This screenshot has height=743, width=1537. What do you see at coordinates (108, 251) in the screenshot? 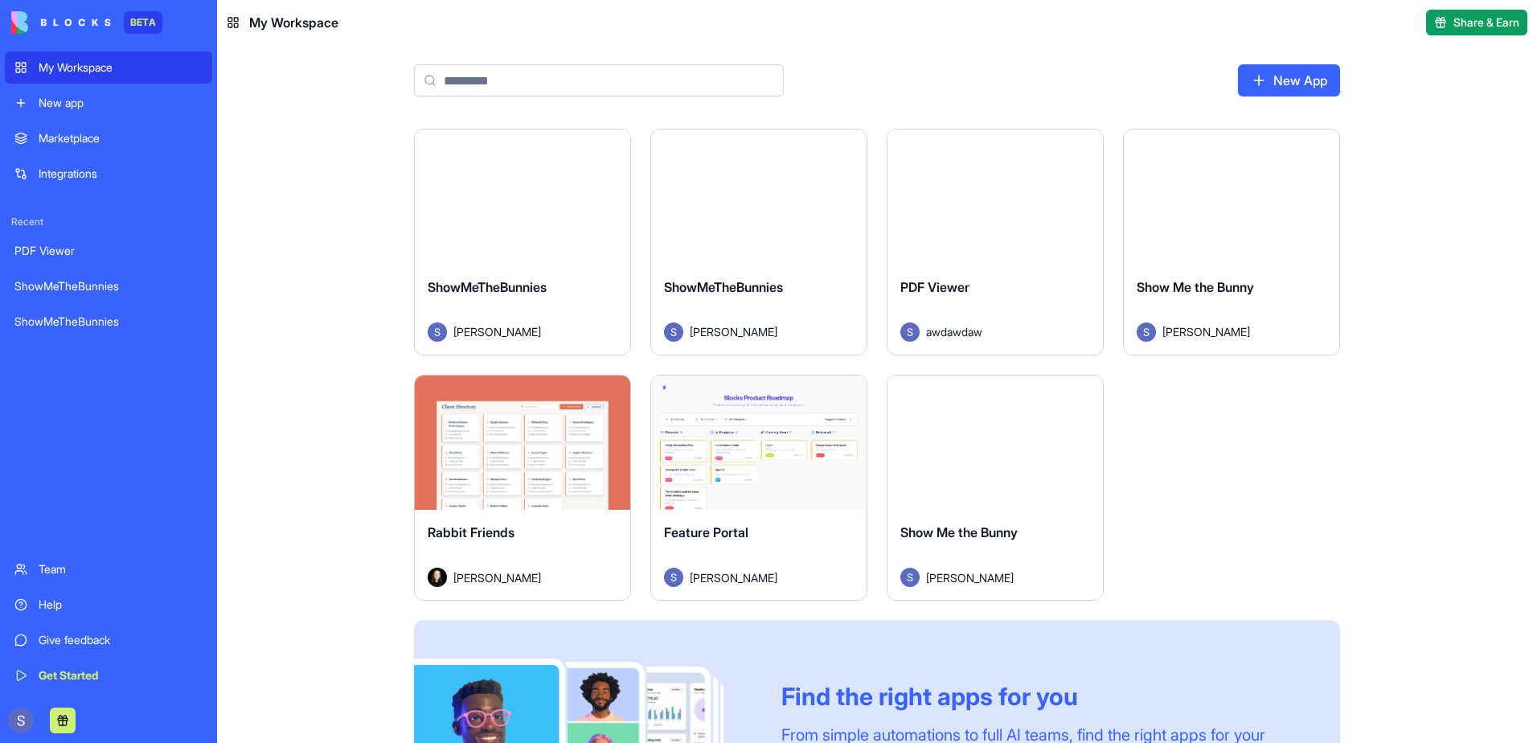
I see `a: PDF Viewer` at bounding box center [108, 251].